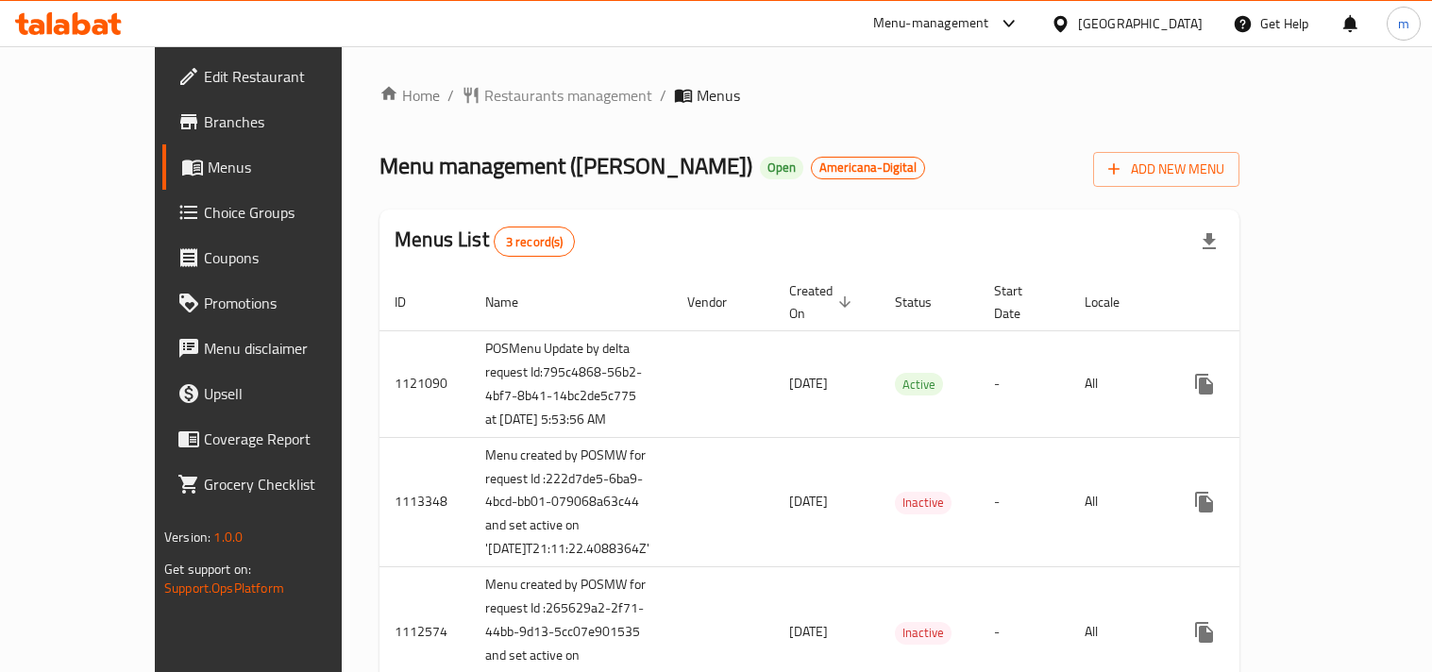 This screenshot has width=1432, height=672. I want to click on span: Add New Menu, so click(1165, 169).